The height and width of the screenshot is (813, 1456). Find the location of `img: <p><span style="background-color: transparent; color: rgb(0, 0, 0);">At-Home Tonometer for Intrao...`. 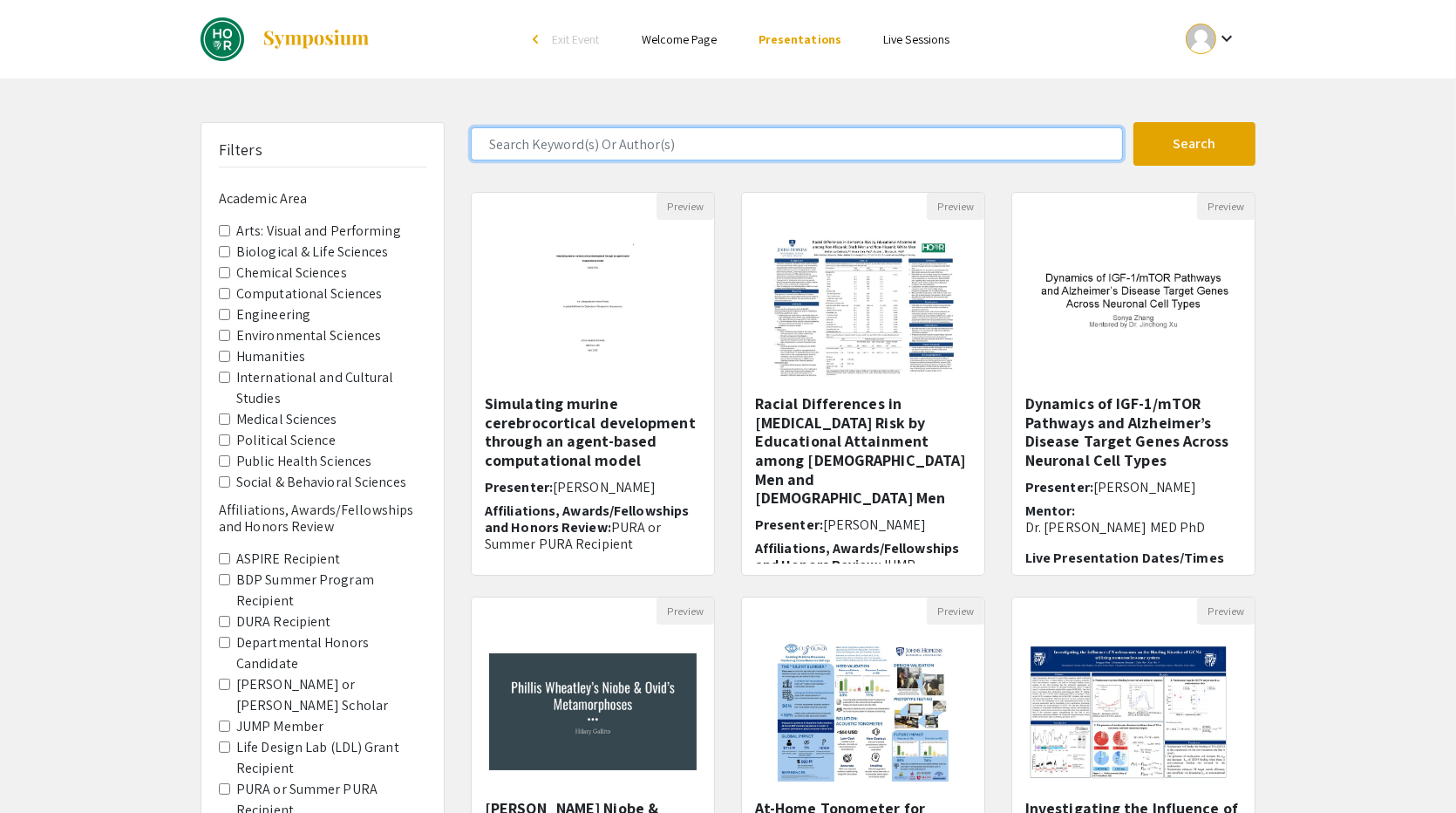

img: <p><span style="background-color: transparent; color: rgb(0, 0, 0);">At-Home Tonometer for Intrao... is located at coordinates (863, 711).